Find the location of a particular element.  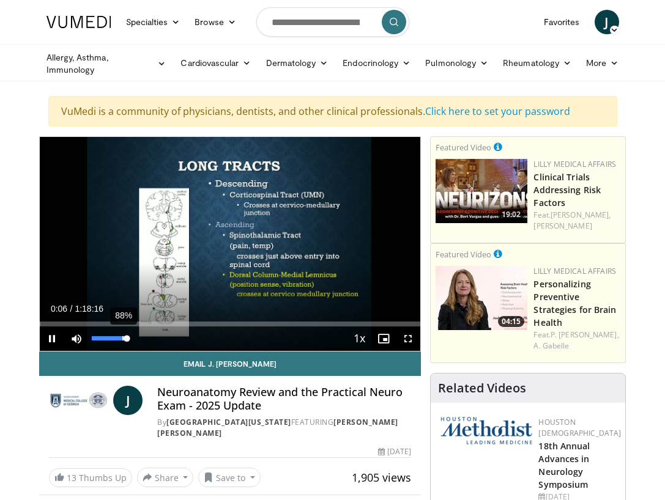

div: Progress Bar is located at coordinates (230, 324).